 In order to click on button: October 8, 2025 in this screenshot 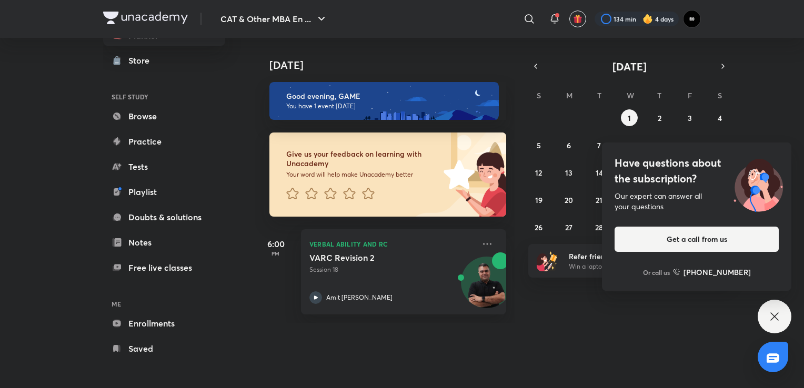, I will do `click(629, 145)`.